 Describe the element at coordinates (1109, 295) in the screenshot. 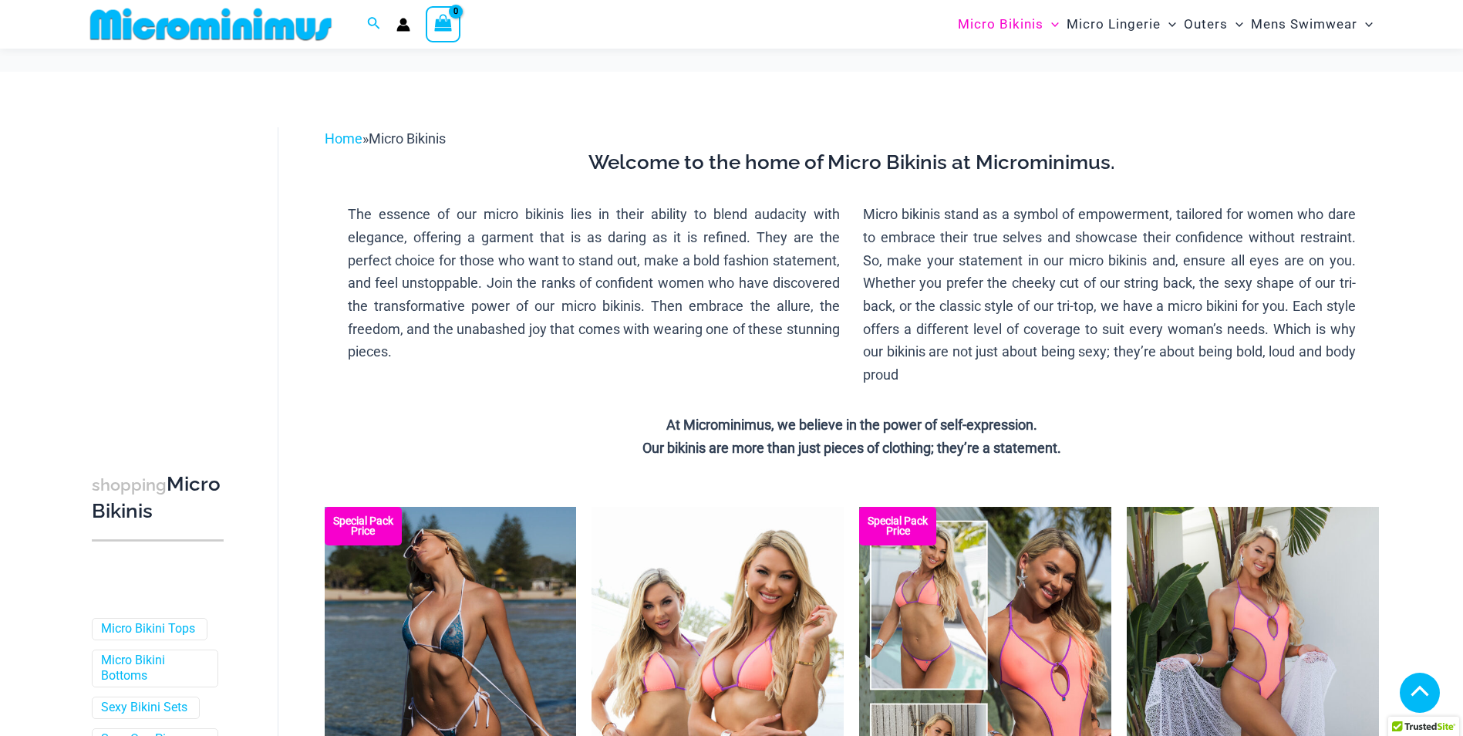

I see `p: Micro bikinis stand as a symbol of empowerment, tailored for women who dare to embrace their true...` at that location.